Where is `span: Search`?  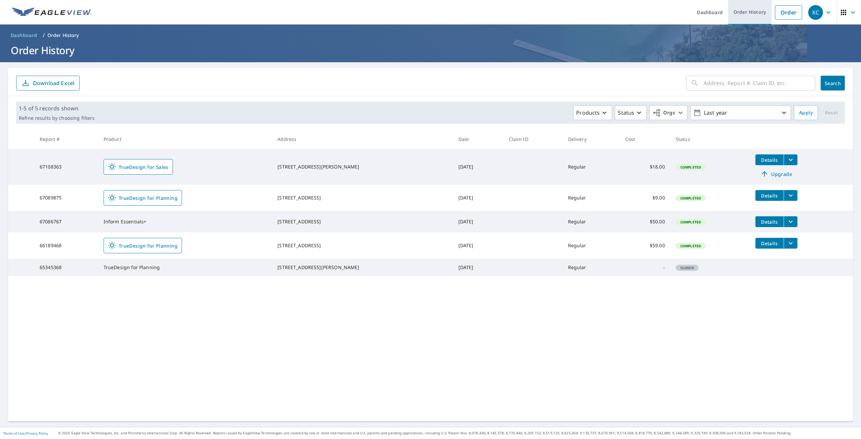
span: Search is located at coordinates (833, 83).